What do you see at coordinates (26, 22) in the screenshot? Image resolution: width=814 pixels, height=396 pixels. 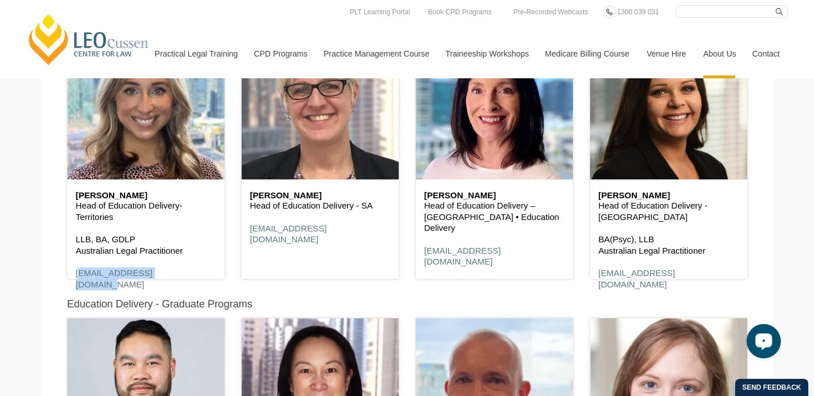 I see `button: Open LiveChat chat widget` at bounding box center [26, 22].